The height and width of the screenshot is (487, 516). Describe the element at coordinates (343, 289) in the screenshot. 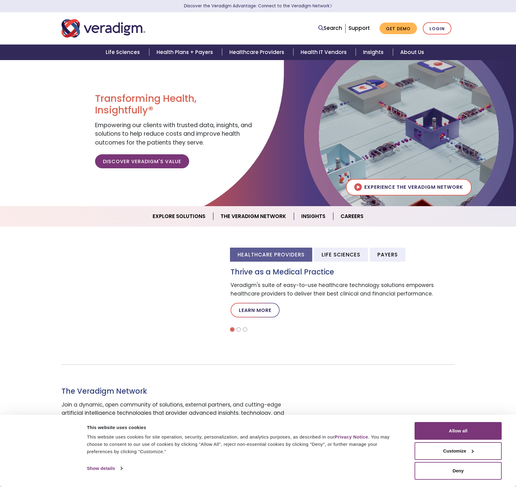

I see `p: Veradigm's suite of easy-to-use healthcare technology solutions empowers healthcare providers to ...` at that location.